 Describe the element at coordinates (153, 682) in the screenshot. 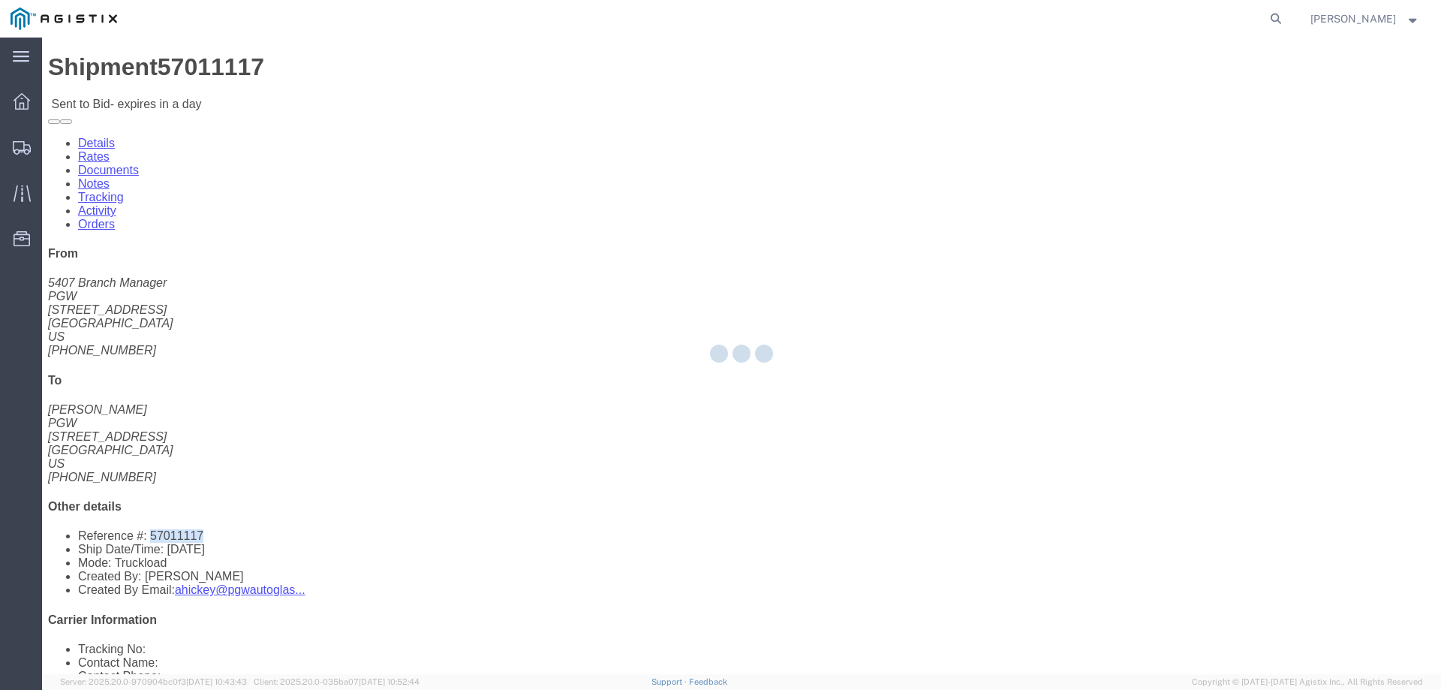

I see `span: Server: 2025.20.0-970904bc0f3` at that location.